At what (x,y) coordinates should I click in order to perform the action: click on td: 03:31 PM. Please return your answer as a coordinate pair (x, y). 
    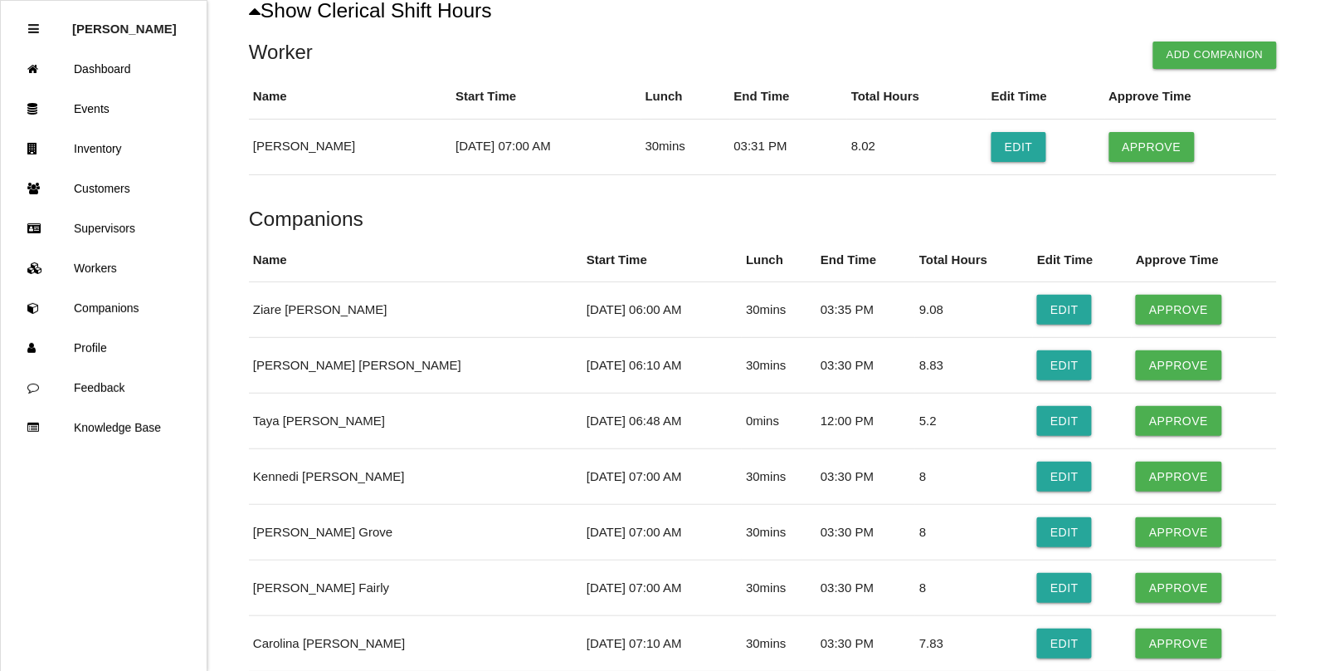
    Looking at the image, I should click on (788, 146).